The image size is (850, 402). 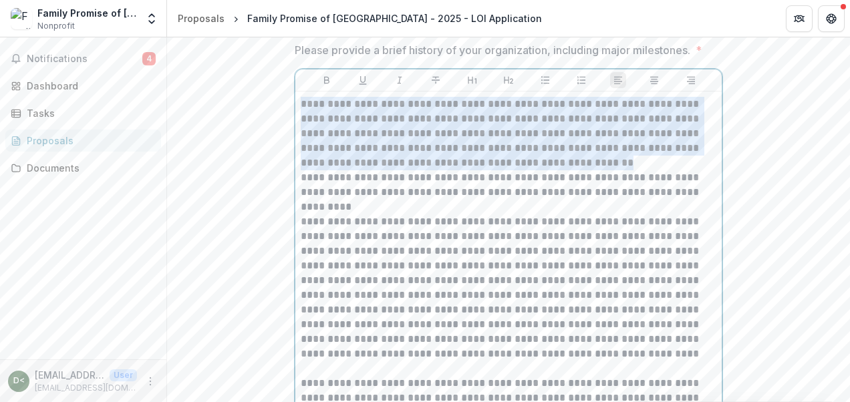 What do you see at coordinates (509, 80) in the screenshot?
I see `button: Heading 2` at bounding box center [509, 80].